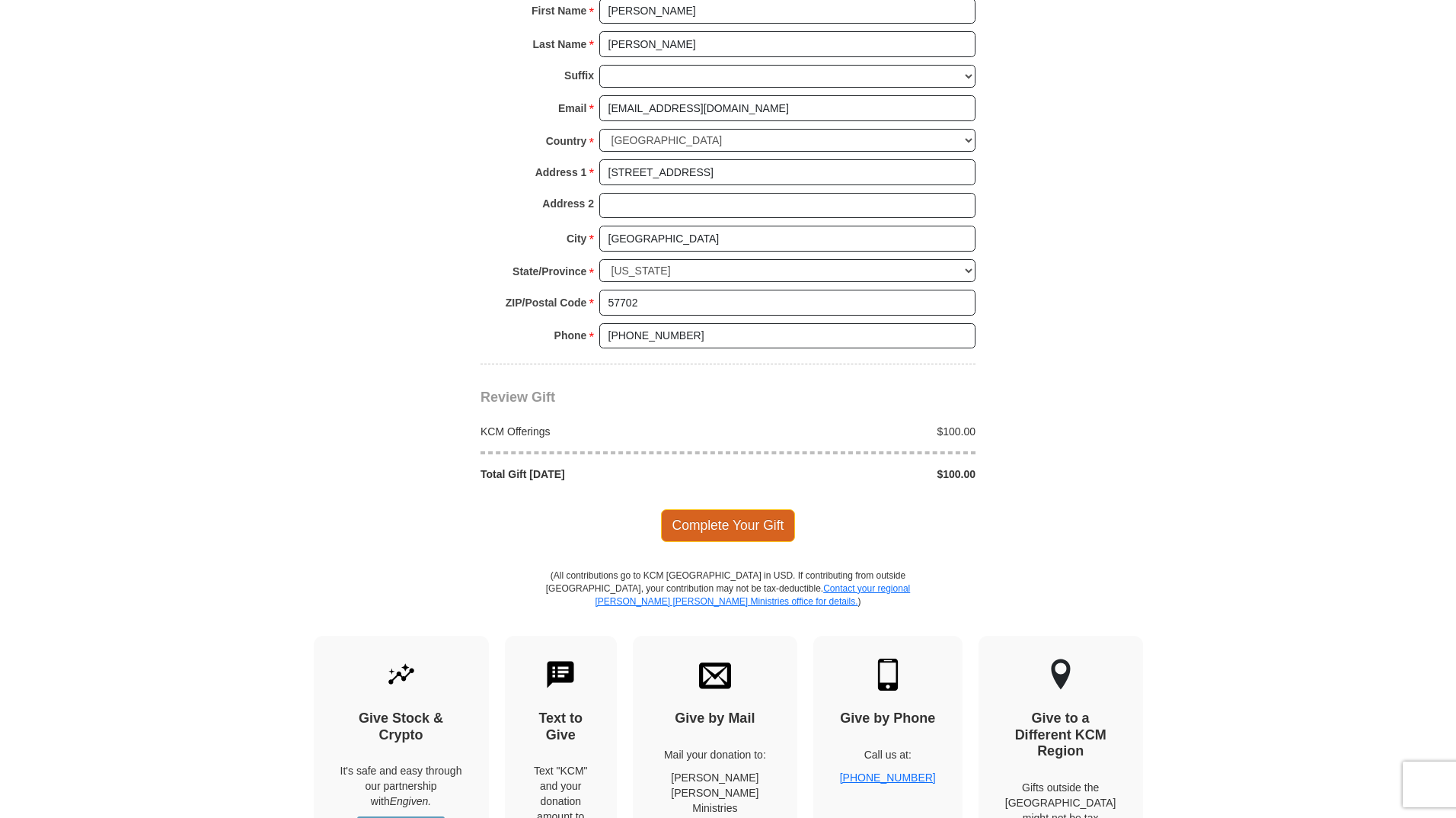  What do you see at coordinates (715, 718) in the screenshot?
I see `h4: Give by Mail` at bounding box center [715, 718].